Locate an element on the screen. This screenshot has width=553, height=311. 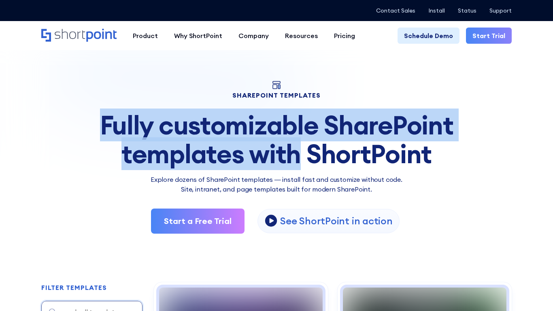
a: Status is located at coordinates (467, 11).